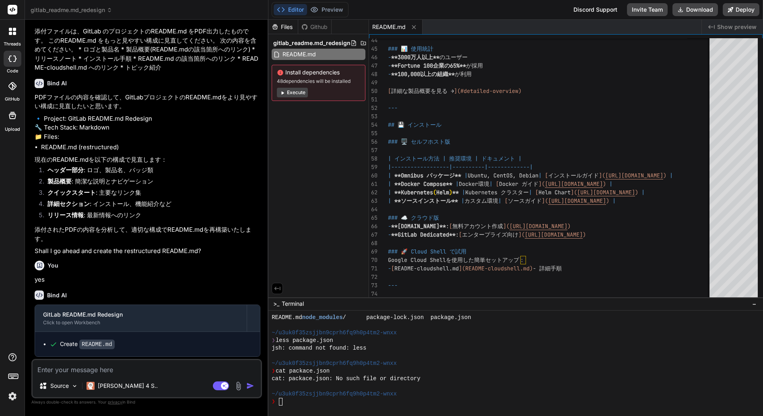 This screenshot has width=763, height=416. What do you see at coordinates (318, 81) in the screenshot?
I see `span: 48 dependencies will be installed` at bounding box center [318, 81].